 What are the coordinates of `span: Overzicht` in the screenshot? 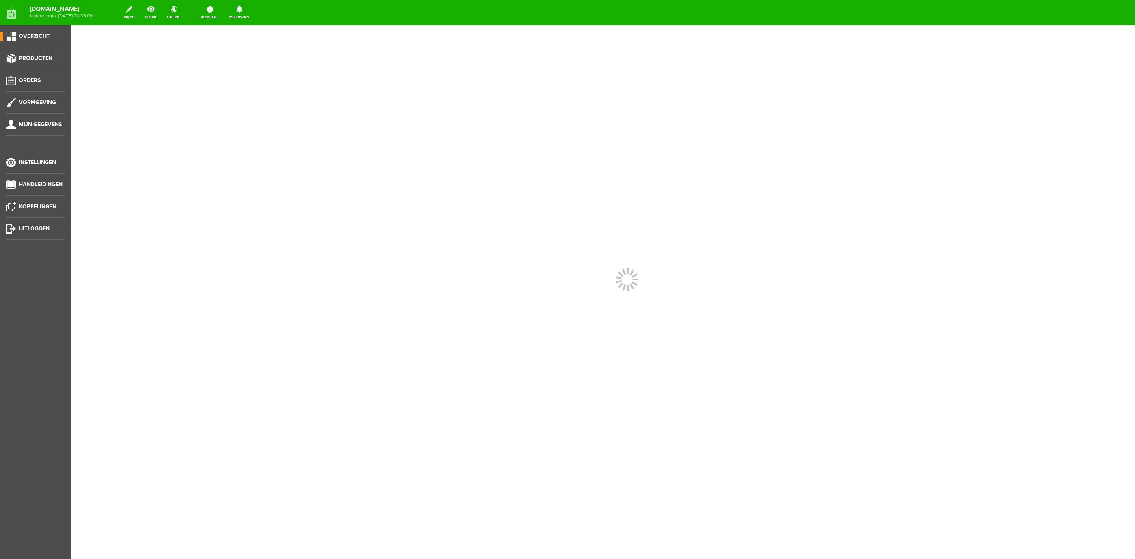 It's located at (34, 36).